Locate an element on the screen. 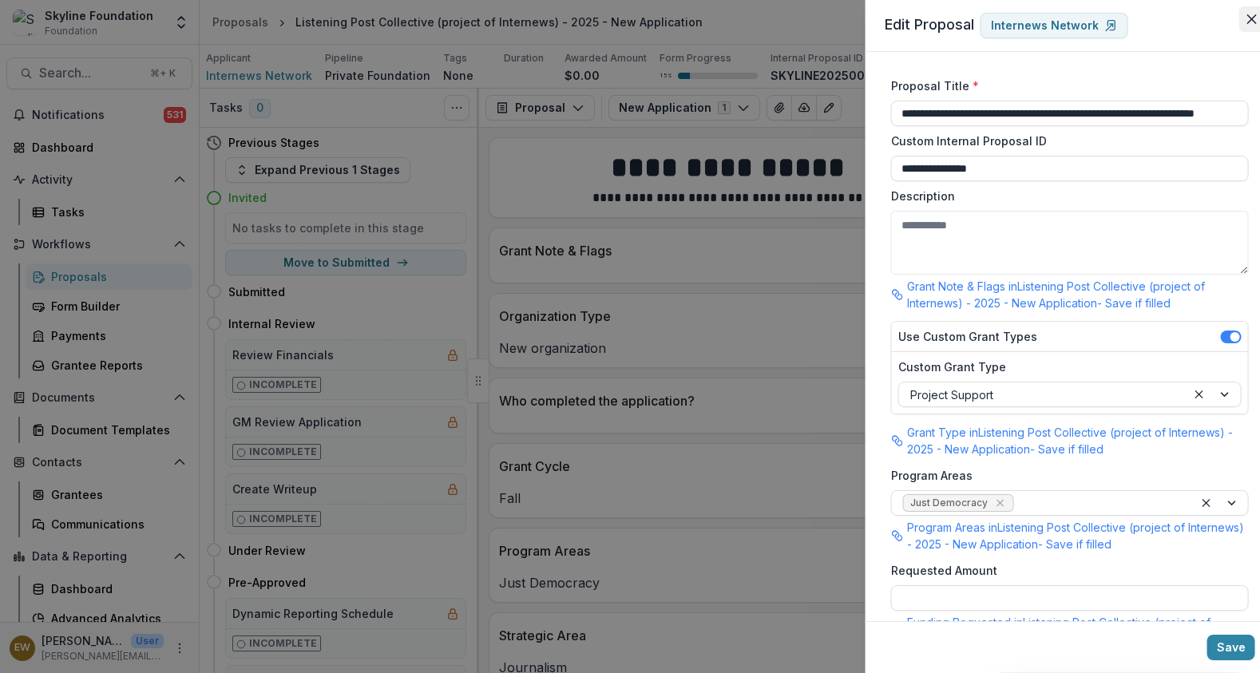 The height and width of the screenshot is (673, 1260). label: Custom Grant Type is located at coordinates (1065, 366).